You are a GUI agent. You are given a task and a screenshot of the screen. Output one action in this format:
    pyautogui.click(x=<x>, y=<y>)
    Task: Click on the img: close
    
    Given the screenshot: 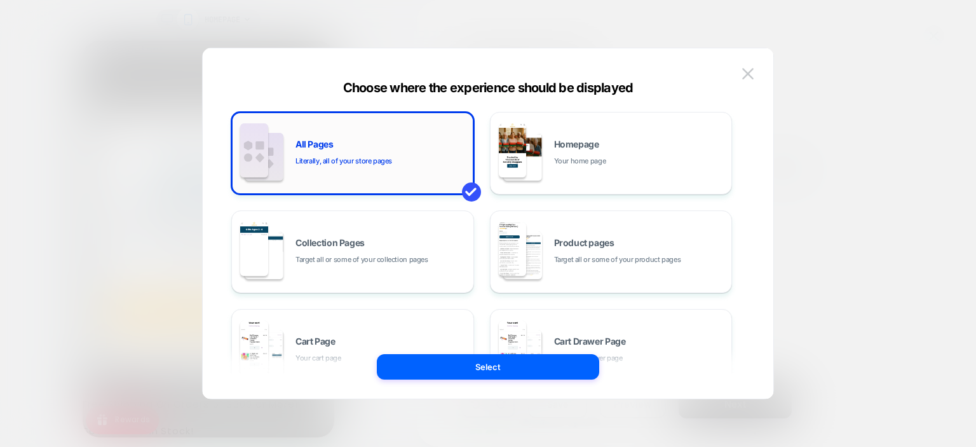 What is the action you would take?
    pyautogui.click(x=748, y=73)
    